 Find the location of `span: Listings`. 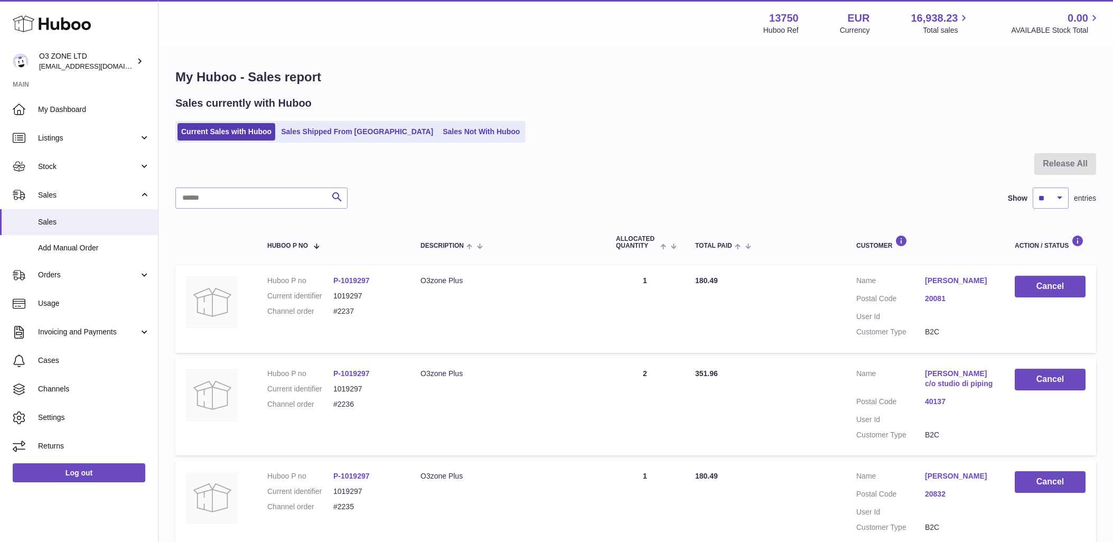

span: Listings is located at coordinates (88, 138).